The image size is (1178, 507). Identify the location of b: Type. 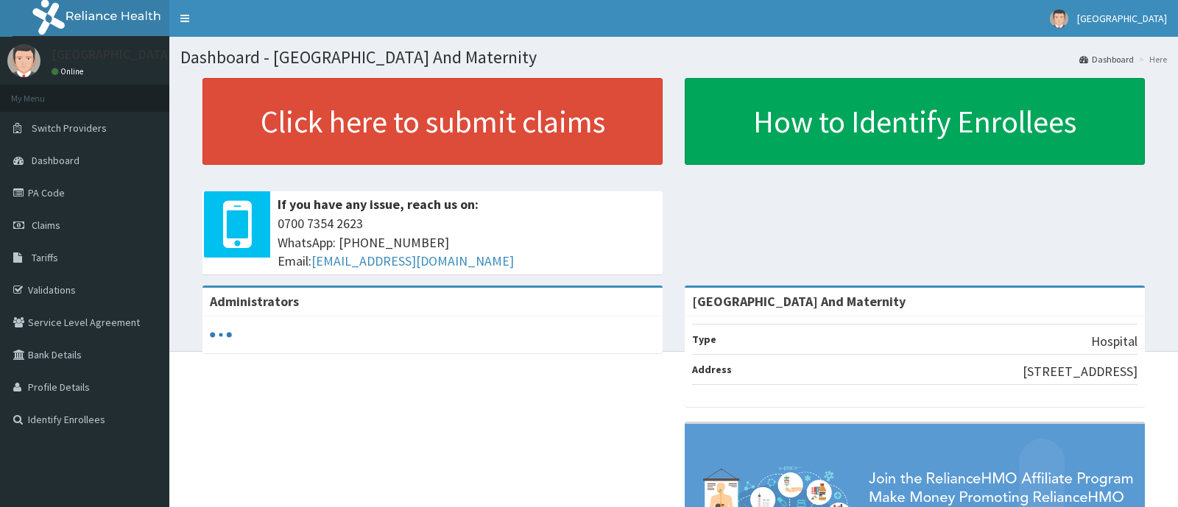
(704, 339).